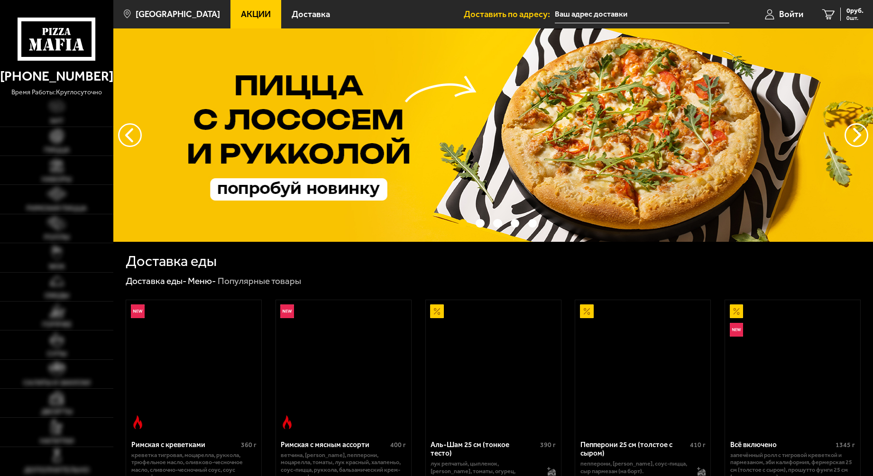 This screenshot has width=873, height=476. What do you see at coordinates (57, 441) in the screenshot?
I see `span: Напитки` at bounding box center [57, 441].